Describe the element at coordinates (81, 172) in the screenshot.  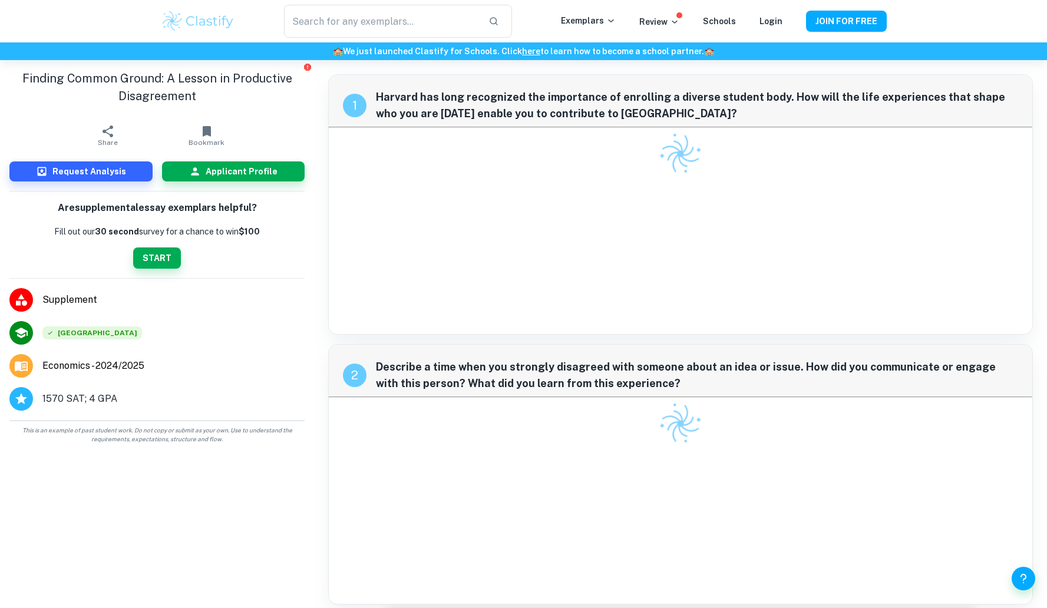
I see `button: Request Analysis` at that location.